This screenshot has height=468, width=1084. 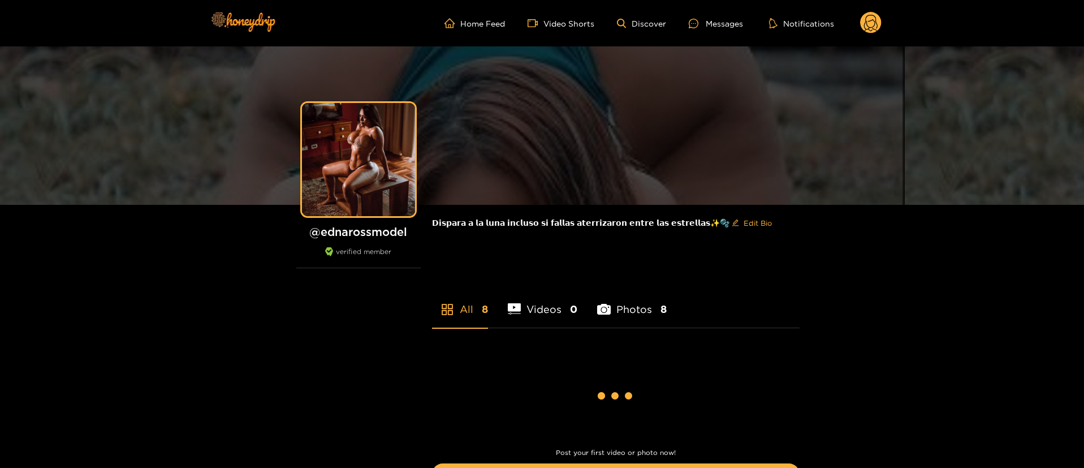 I want to click on a: Discover, so click(x=641, y=23).